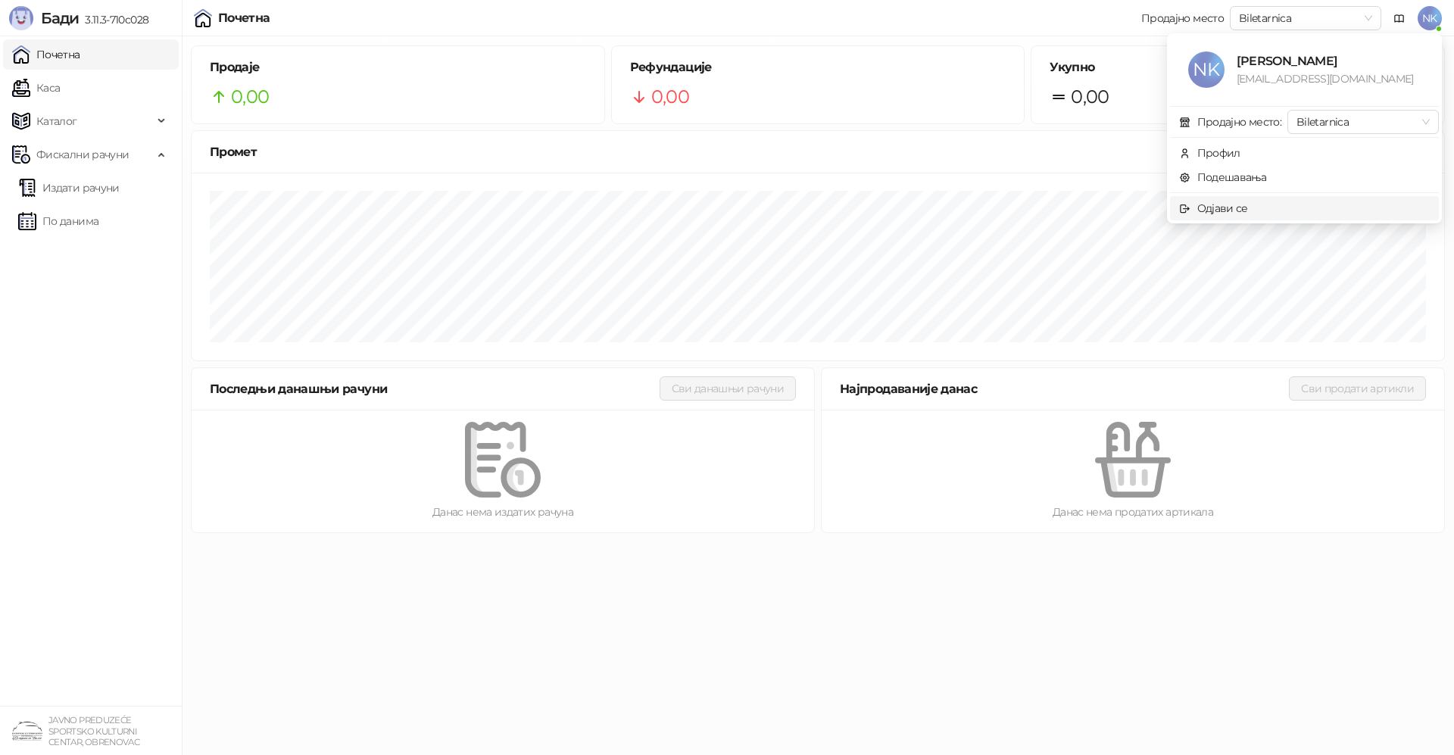  What do you see at coordinates (1133, 512) in the screenshot?
I see `div: Данас нема продатих артикала` at bounding box center [1133, 512].